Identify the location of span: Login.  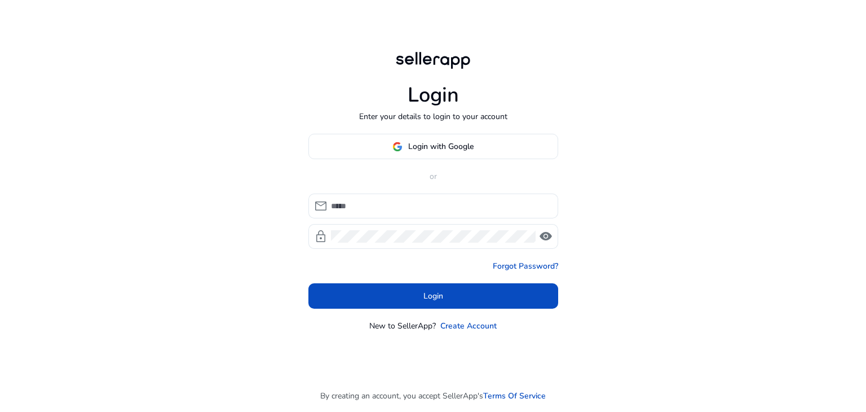
(433, 296).